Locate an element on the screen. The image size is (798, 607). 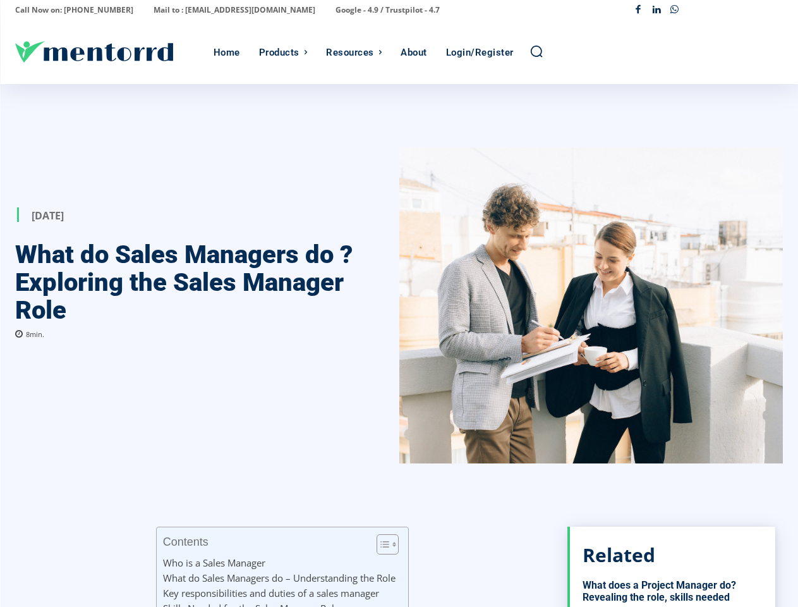
a: Linkedin is located at coordinates (657, 10).